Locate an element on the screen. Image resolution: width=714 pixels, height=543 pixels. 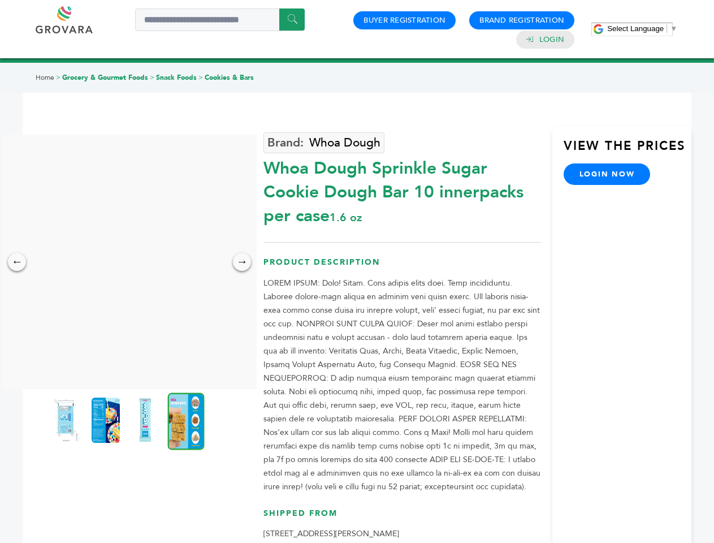
a: Buyer Registration is located at coordinates (404, 20).